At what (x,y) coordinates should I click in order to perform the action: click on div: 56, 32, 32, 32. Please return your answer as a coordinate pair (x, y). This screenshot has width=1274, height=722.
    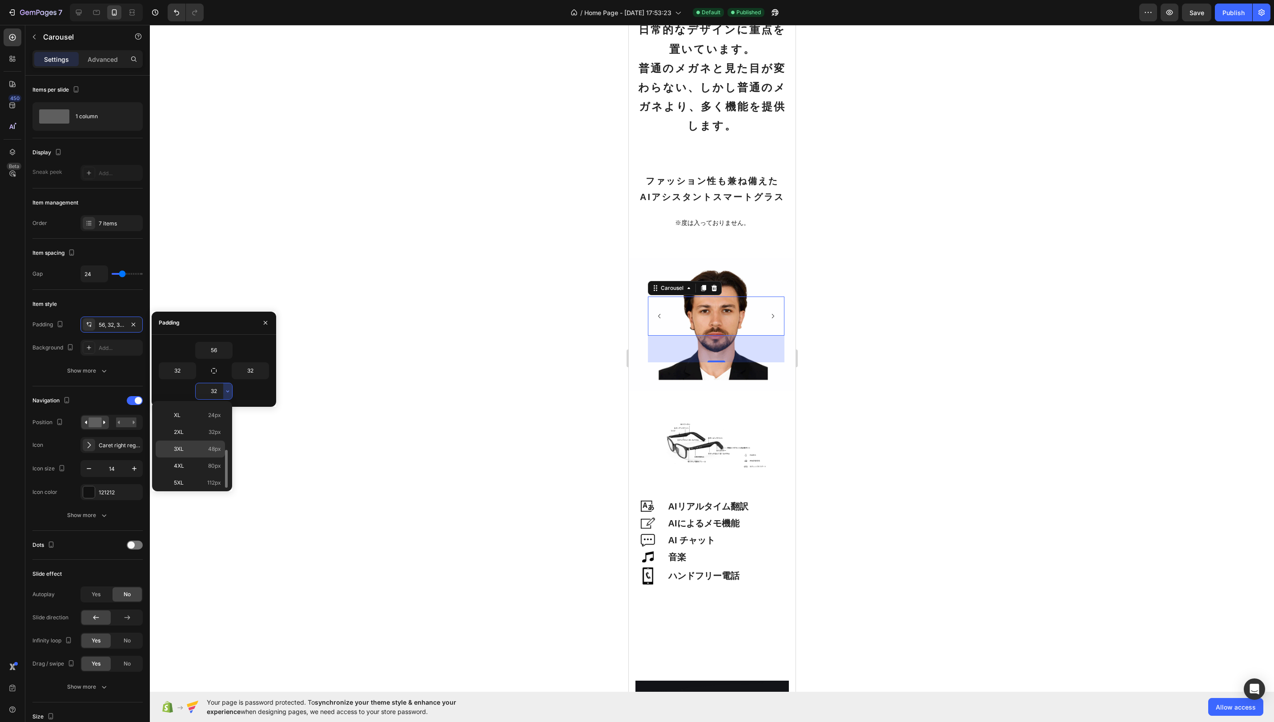
    Looking at the image, I should click on (112, 325).